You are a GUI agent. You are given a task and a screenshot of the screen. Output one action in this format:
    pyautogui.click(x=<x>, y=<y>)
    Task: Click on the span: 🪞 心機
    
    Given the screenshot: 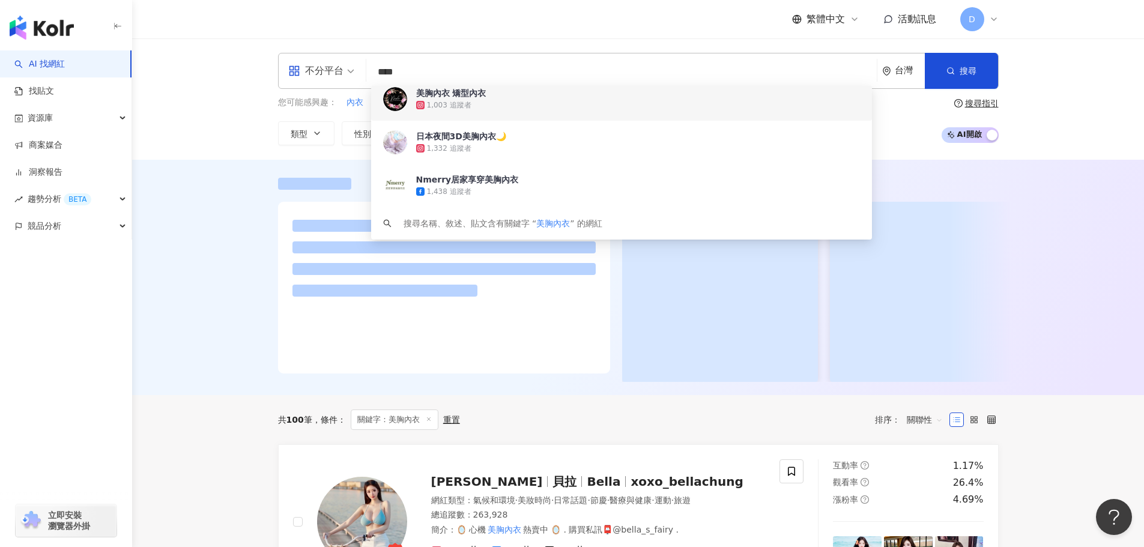 What is the action you would take?
    pyautogui.click(x=471, y=530)
    